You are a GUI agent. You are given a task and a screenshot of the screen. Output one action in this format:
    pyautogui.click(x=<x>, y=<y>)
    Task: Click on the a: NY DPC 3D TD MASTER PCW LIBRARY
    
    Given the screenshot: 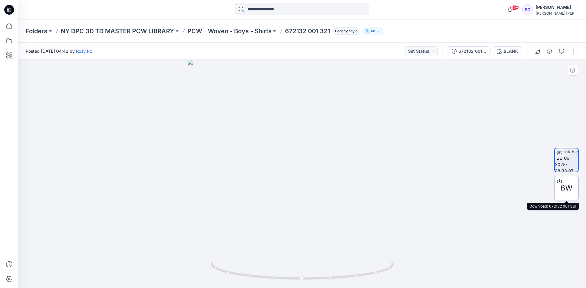 What is the action you would take?
    pyautogui.click(x=117, y=31)
    